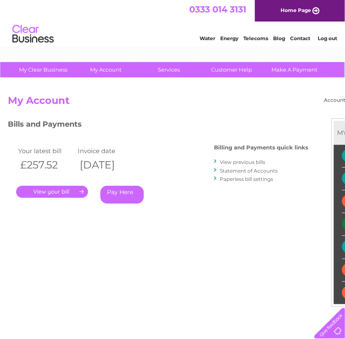 Image resolution: width=345 pixels, height=339 pixels. I want to click on a: 0333 014 3131, so click(218, 9).